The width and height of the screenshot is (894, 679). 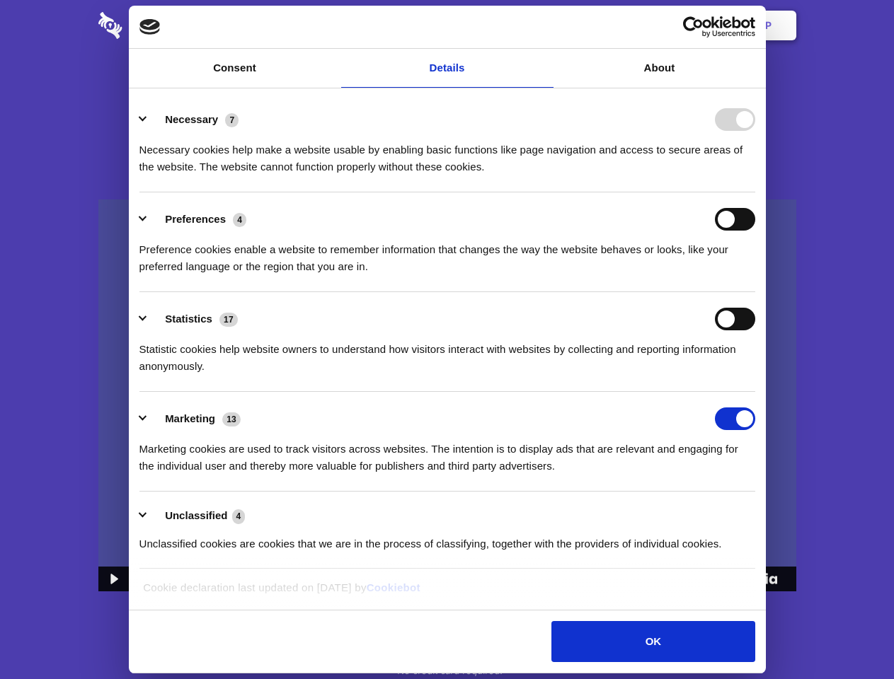 I want to click on a: Login, so click(x=672, y=25).